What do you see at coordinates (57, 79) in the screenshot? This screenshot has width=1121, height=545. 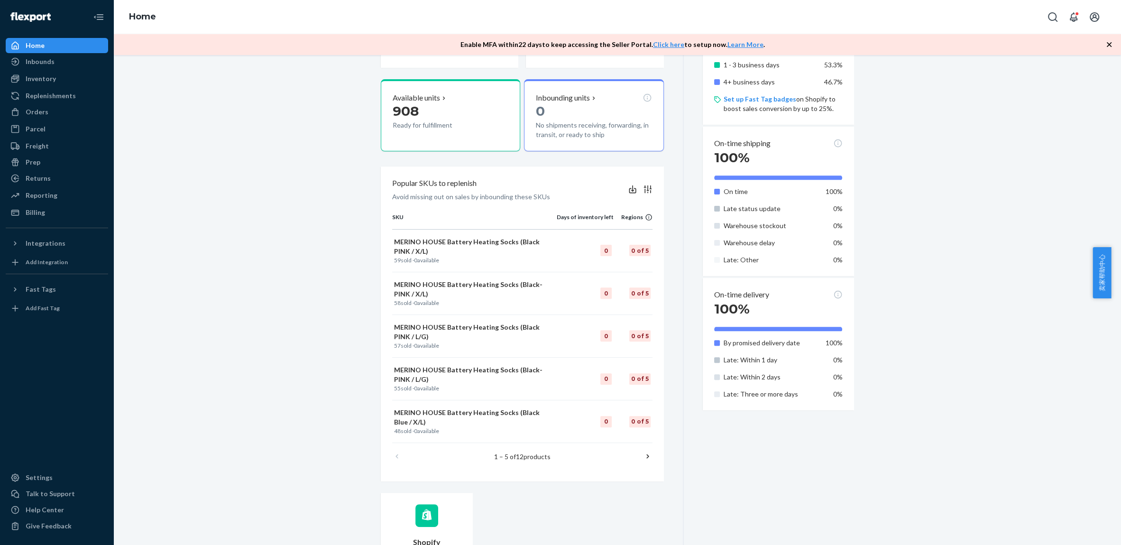 I see `a: Inventory` at bounding box center [57, 79].